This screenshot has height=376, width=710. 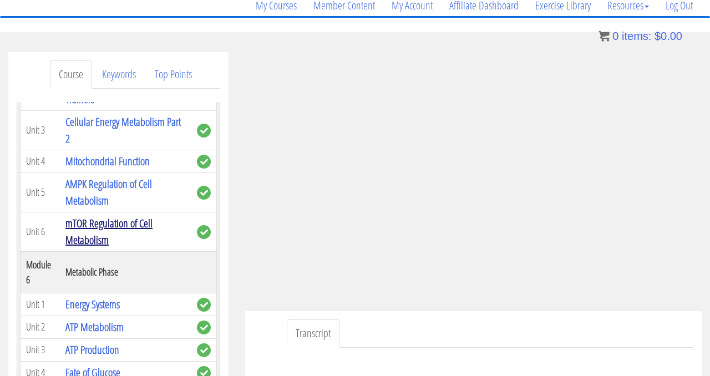 I want to click on a: Cellular Energy Metabolism for Trainers, so click(x=121, y=90).